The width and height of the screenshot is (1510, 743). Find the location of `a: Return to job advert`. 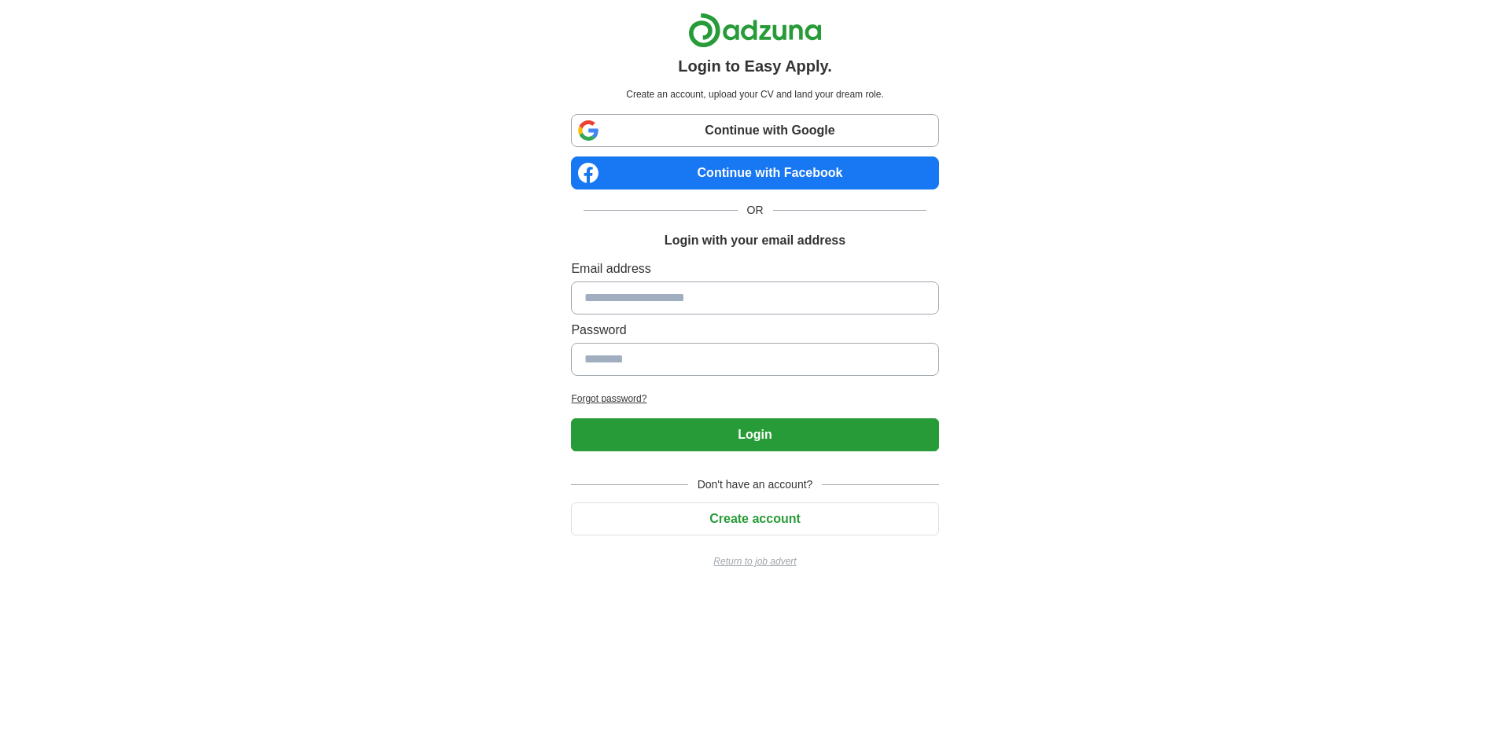

a: Return to job advert is located at coordinates (754, 561).